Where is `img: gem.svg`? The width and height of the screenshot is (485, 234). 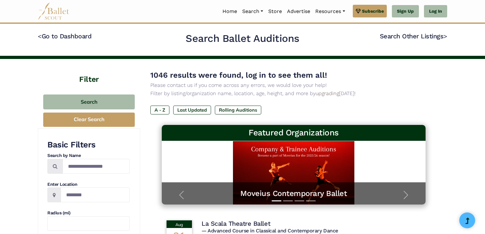
img: gem.svg is located at coordinates (358, 11).